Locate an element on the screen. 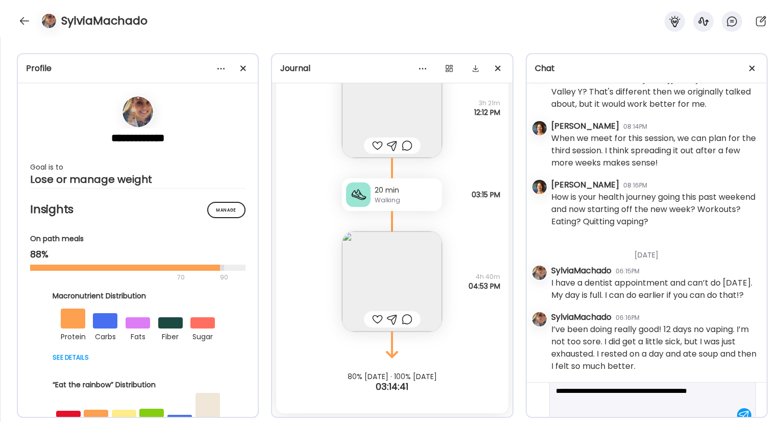  div: Manage is located at coordinates (226, 210).